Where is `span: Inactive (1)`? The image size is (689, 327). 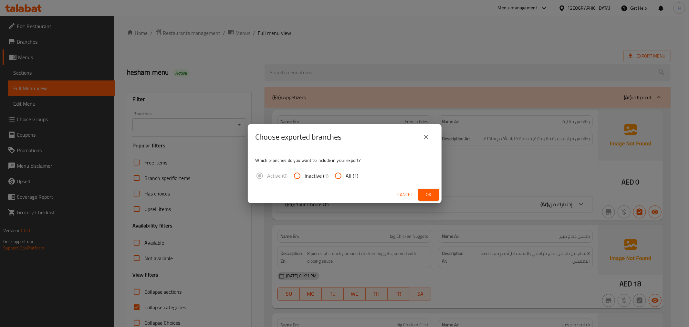
span: Inactive (1) is located at coordinates (317, 176).